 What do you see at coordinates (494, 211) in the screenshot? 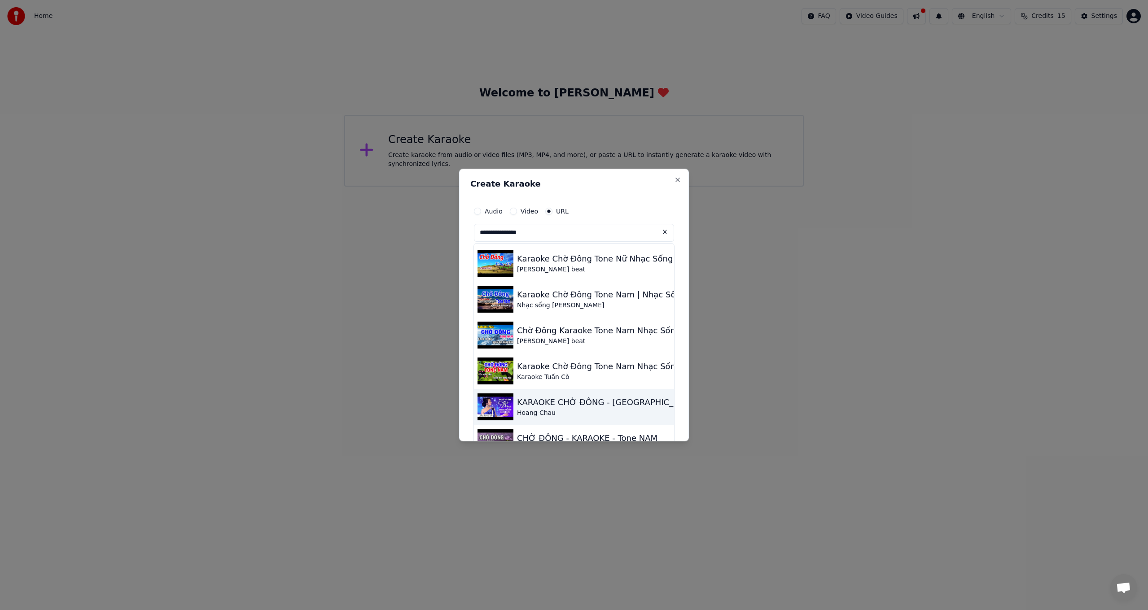
I see `label: Audio` at bounding box center [494, 211].